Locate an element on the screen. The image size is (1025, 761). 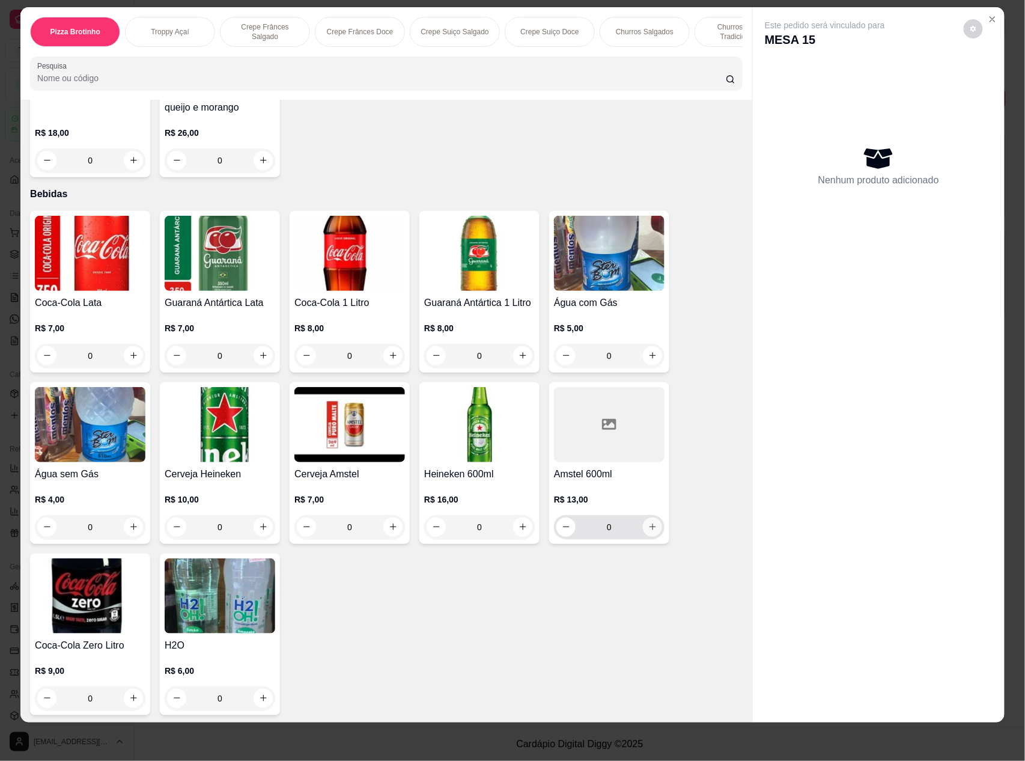
h4: Heineken 600ml is located at coordinates (480, 474).